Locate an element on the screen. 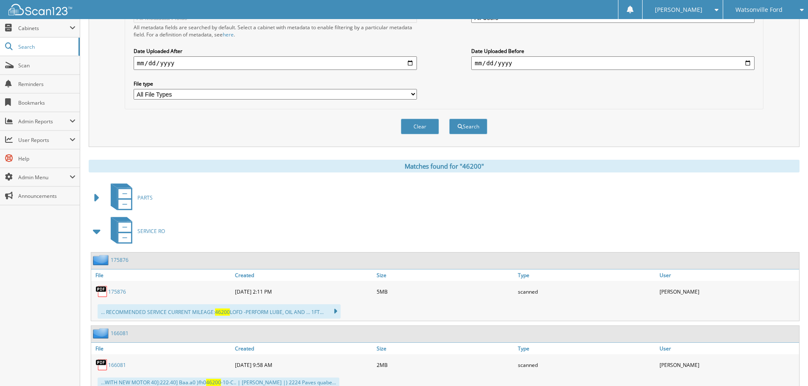 This screenshot has height=386, width=808. div: 5MB is located at coordinates (445, 292).